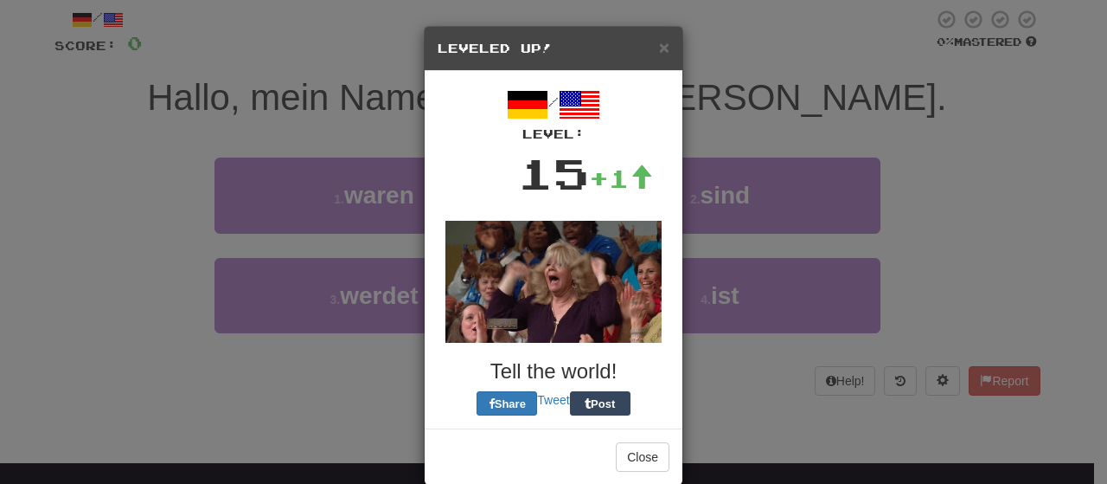  Describe the element at coordinates (554, 134) in the screenshot. I see `div: Level:` at that location.